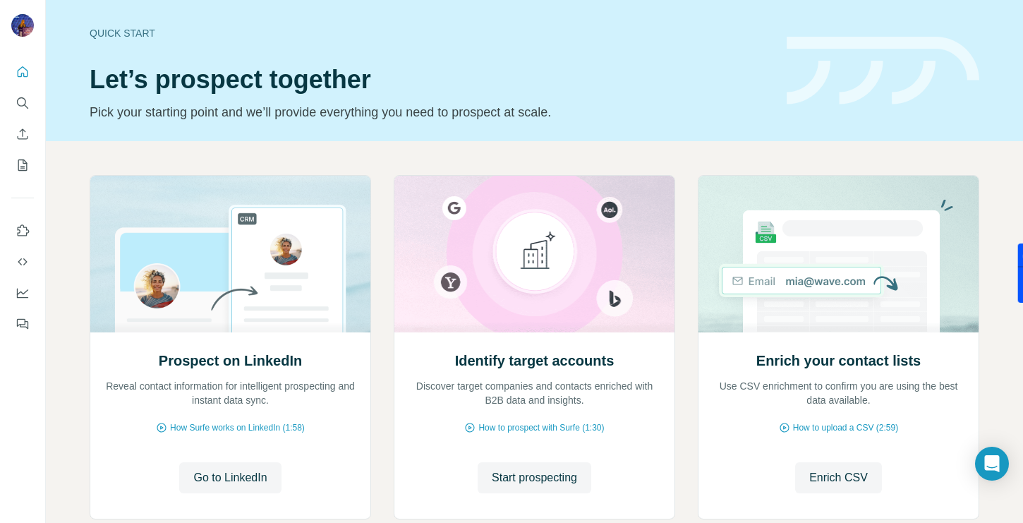  I want to click on button: Use Surfe on LinkedIn, so click(23, 231).